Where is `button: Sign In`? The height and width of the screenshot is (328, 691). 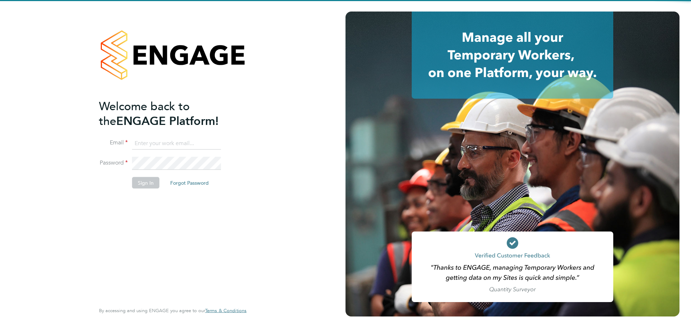 button: Sign In is located at coordinates (146, 183).